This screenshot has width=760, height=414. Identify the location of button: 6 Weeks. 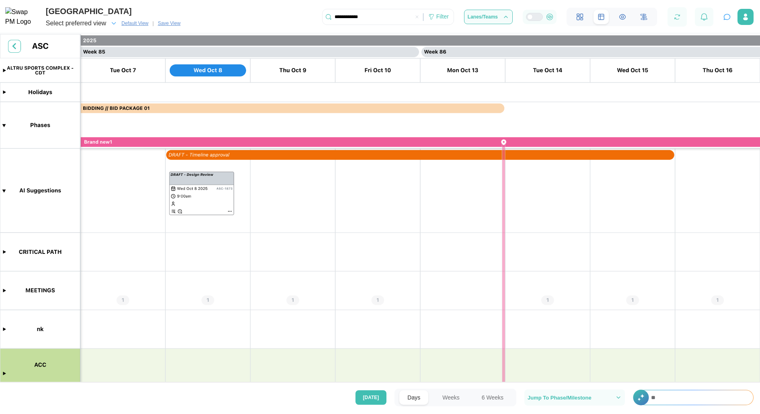
(493, 397).